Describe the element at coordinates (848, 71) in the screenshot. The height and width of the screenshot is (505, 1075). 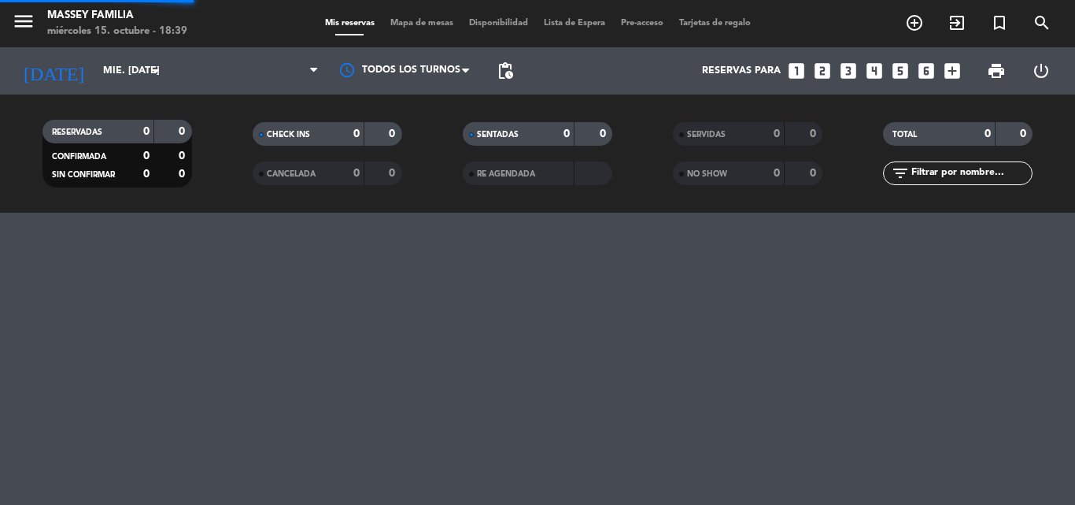
I see `i: looks_3` at that location.